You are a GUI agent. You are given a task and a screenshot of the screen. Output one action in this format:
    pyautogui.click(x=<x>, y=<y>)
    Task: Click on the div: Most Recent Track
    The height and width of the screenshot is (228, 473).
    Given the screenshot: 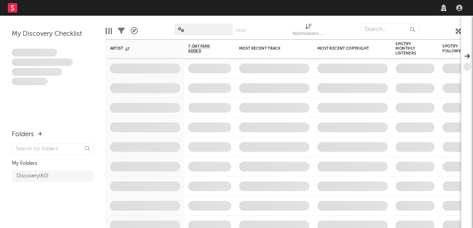 What is the action you would take?
    pyautogui.click(x=269, y=49)
    